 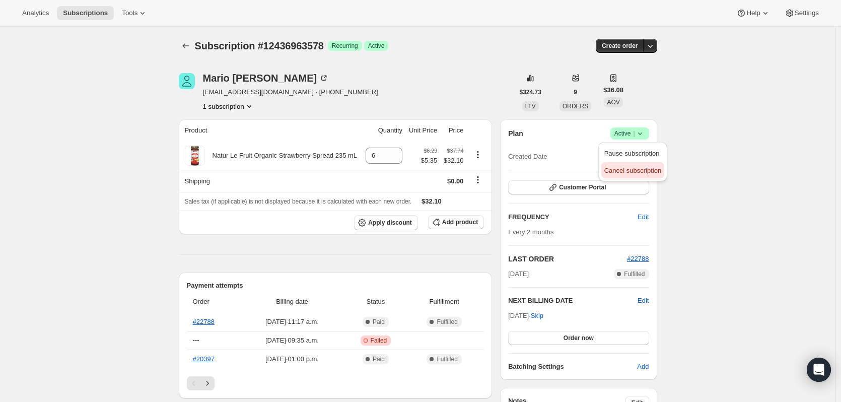 What do you see at coordinates (537, 316) in the screenshot?
I see `span: Skip` at bounding box center [537, 316].